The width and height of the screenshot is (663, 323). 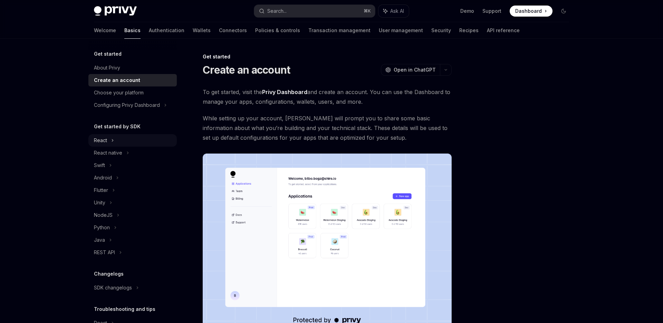 I want to click on button: Ask AI, so click(x=394, y=11).